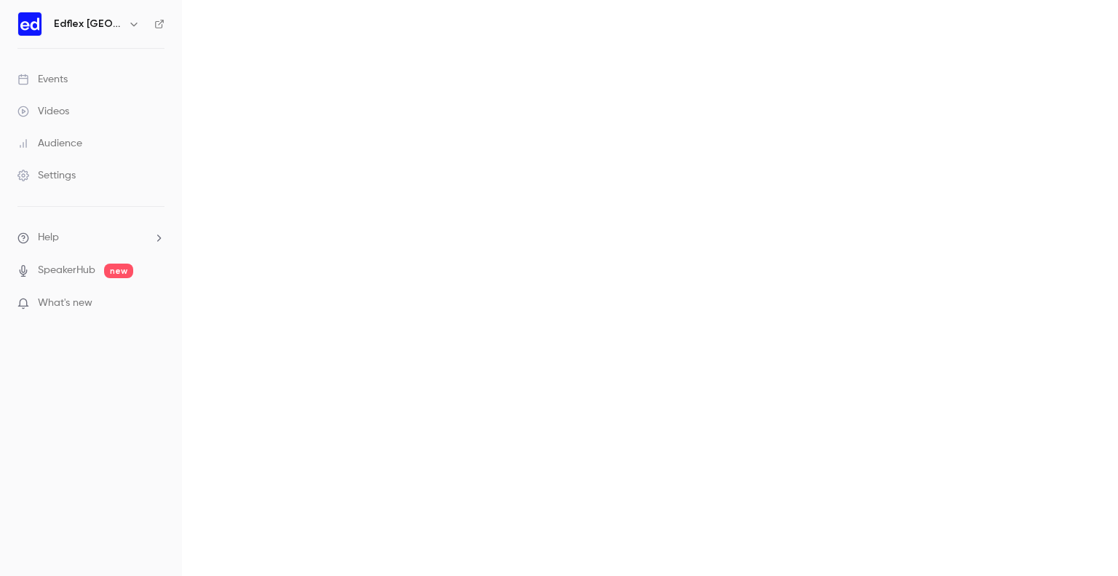 The height and width of the screenshot is (576, 1118). What do you see at coordinates (50, 143) in the screenshot?
I see `div: Audience` at bounding box center [50, 143].